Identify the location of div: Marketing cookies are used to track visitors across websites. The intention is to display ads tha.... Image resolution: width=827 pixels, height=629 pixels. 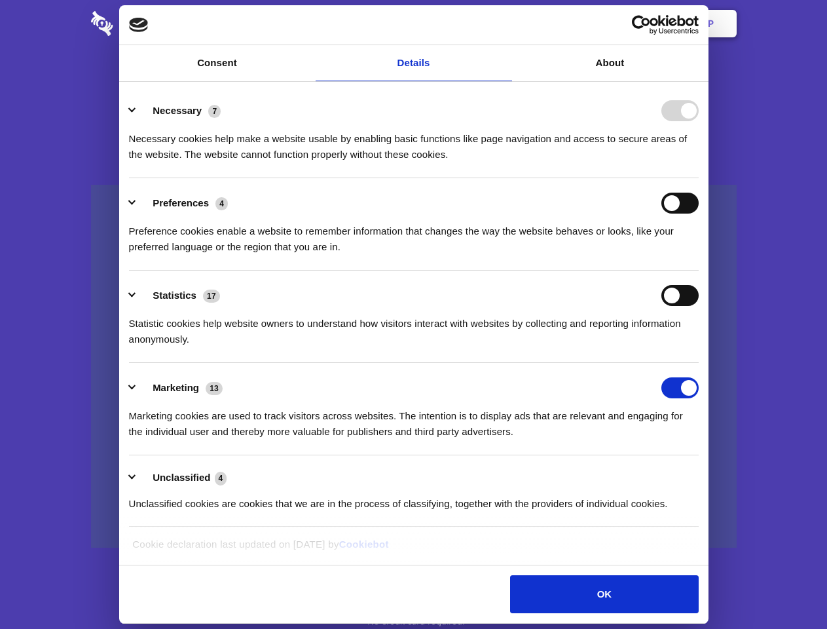
(414, 419).